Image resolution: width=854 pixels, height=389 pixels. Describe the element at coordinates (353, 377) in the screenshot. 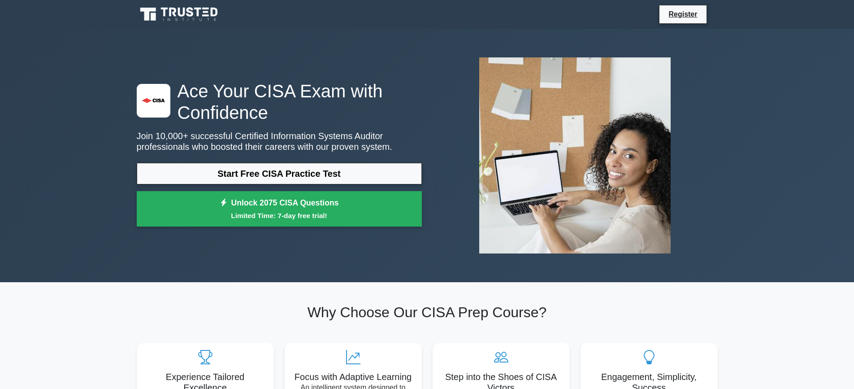

I see `h5: Focus with Adaptive Learning` at that location.